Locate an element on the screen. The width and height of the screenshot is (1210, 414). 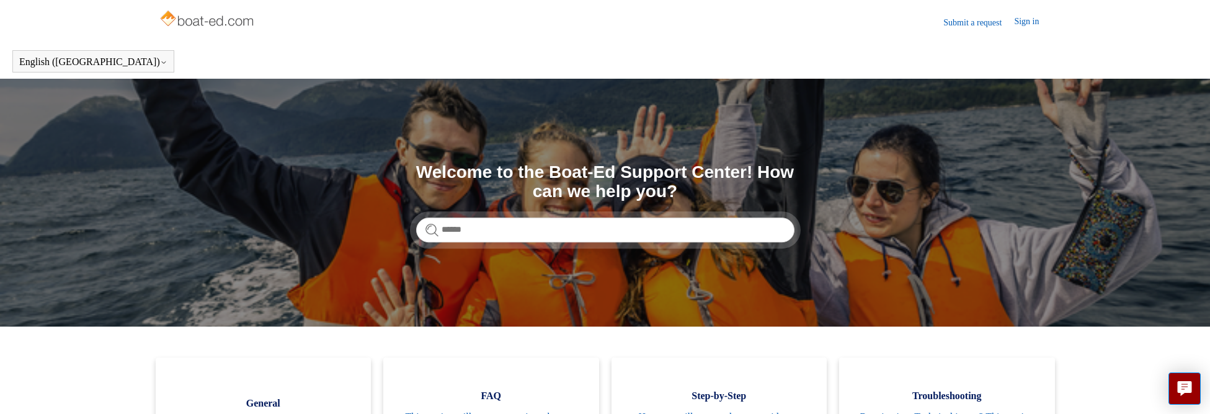
span: Troubleshooting is located at coordinates (947, 396).